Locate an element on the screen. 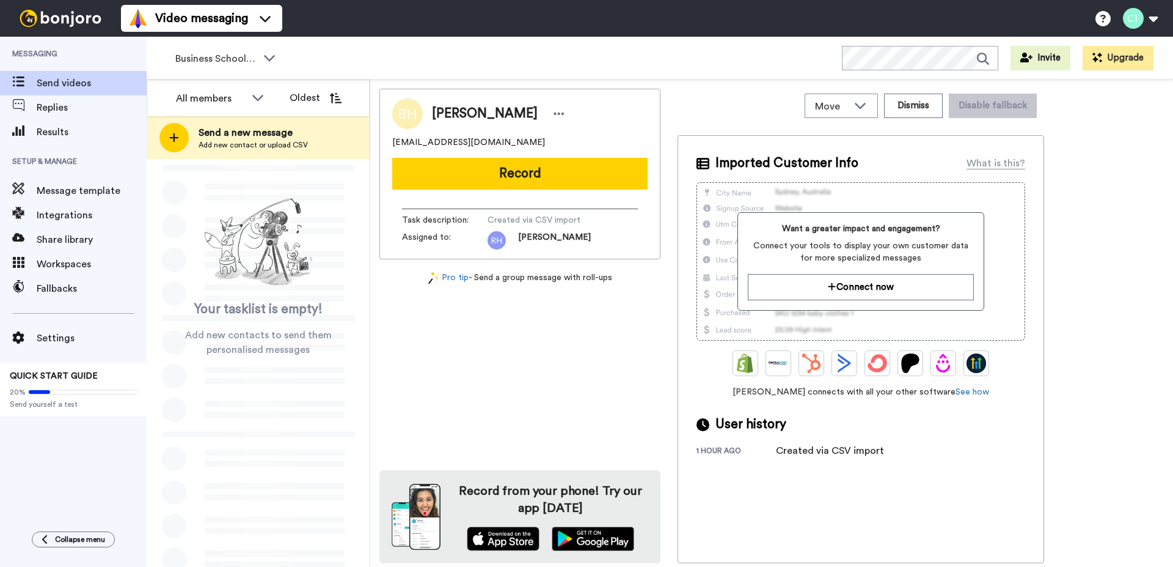 This screenshot has width=1173, height=567. span: Message template is located at coordinates (92, 191).